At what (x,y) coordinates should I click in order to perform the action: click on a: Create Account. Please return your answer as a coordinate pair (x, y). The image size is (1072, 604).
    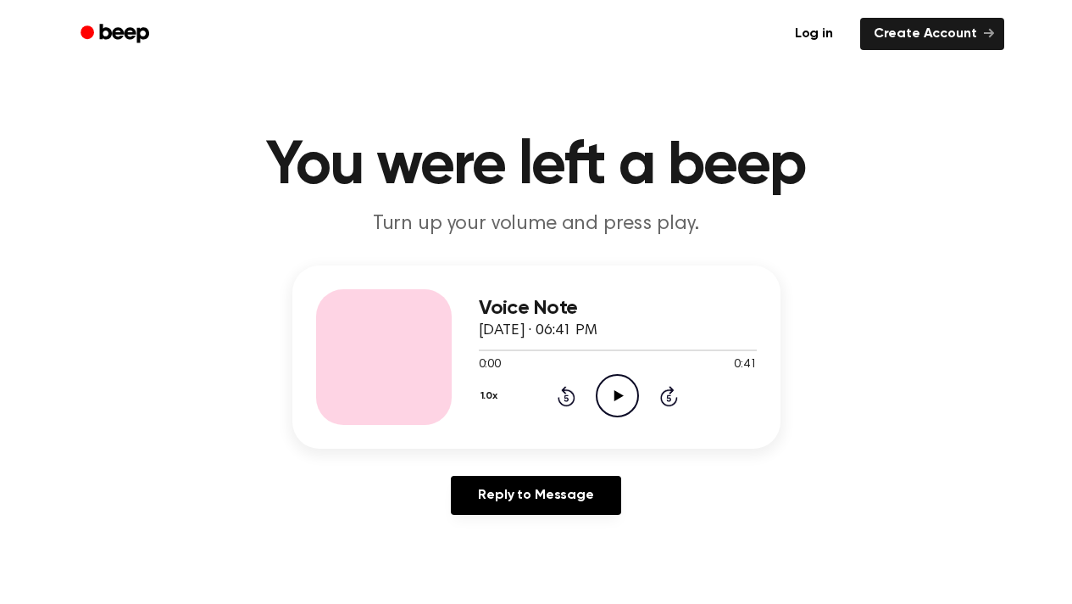
    Looking at the image, I should click on (933, 34).